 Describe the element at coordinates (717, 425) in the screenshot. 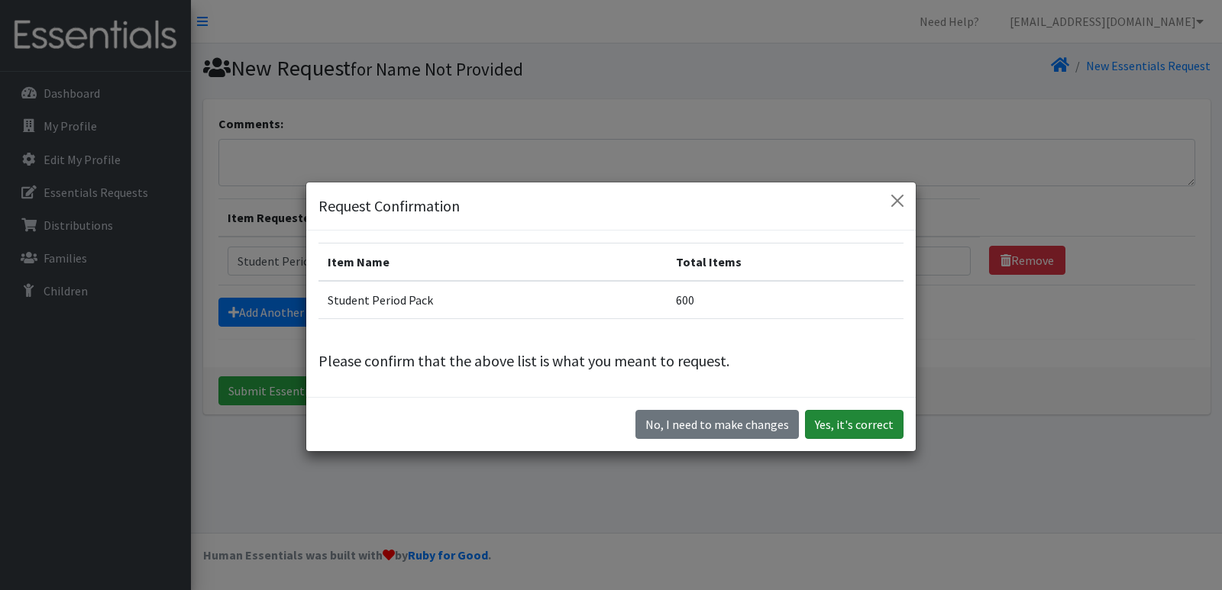

I see `button: No I need to make changes` at that location.